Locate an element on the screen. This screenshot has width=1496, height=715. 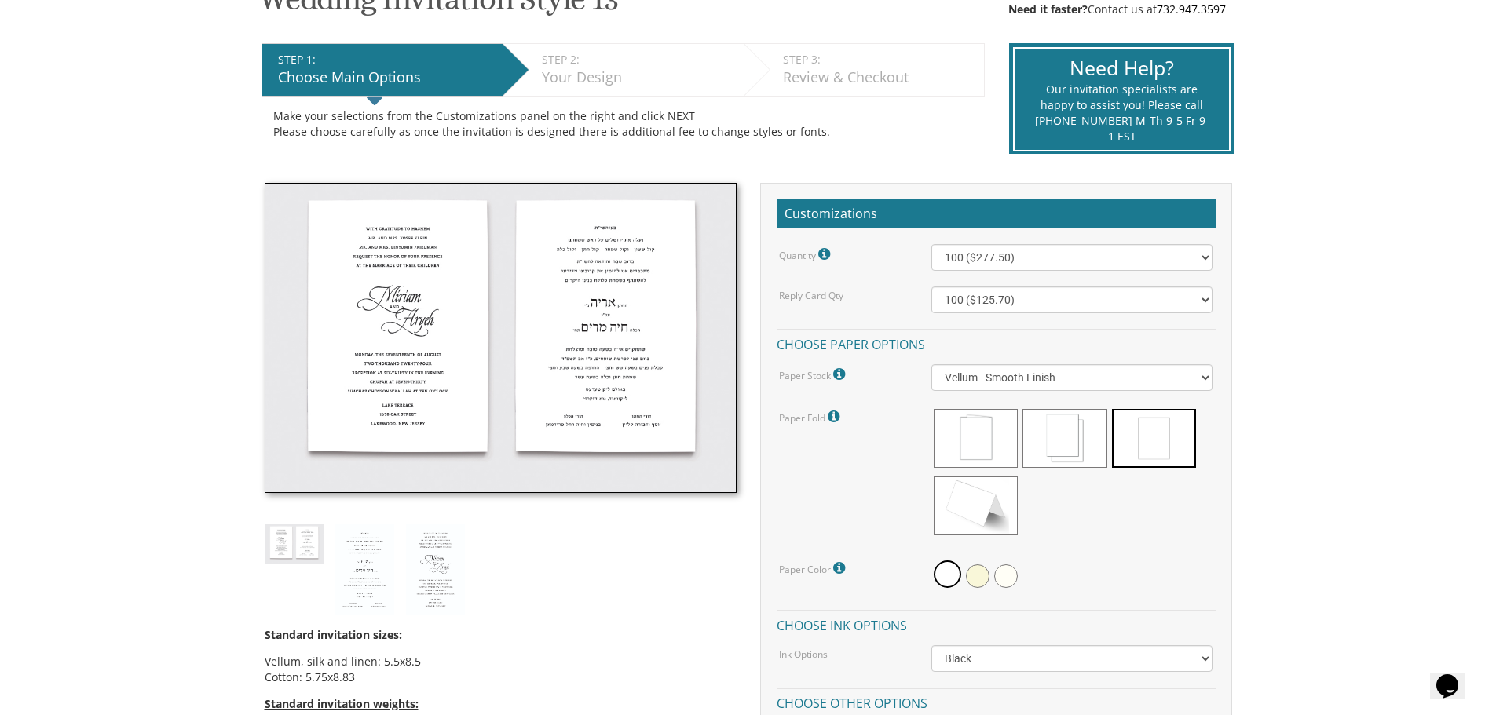
label: Ink Options is located at coordinates (803, 654).